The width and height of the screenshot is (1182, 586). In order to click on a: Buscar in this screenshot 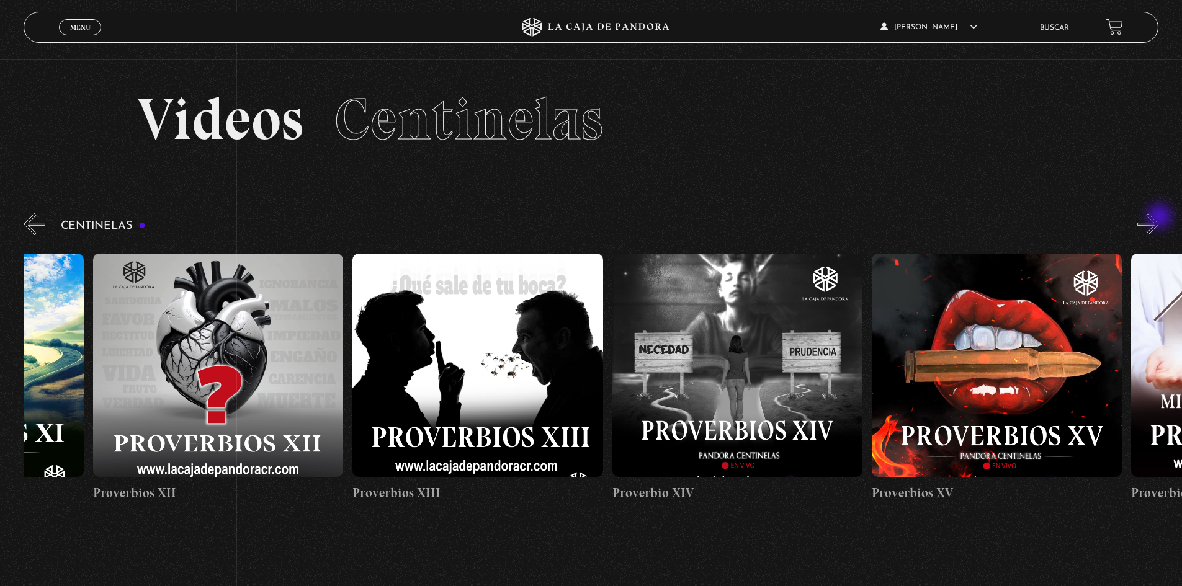, I will do `click(1054, 28)`.